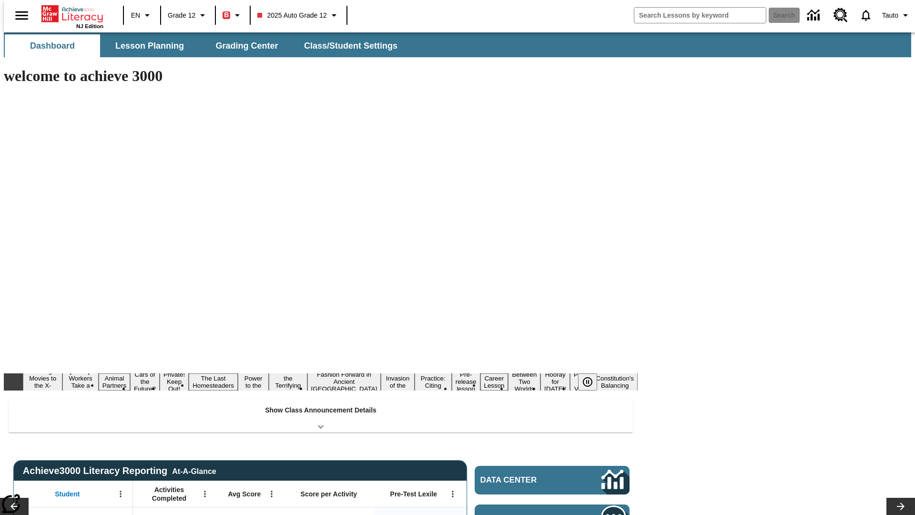 The width and height of the screenshot is (915, 515). Describe the element at coordinates (321, 76) in the screenshot. I see `h1: welcome to achieve 3000` at that location.